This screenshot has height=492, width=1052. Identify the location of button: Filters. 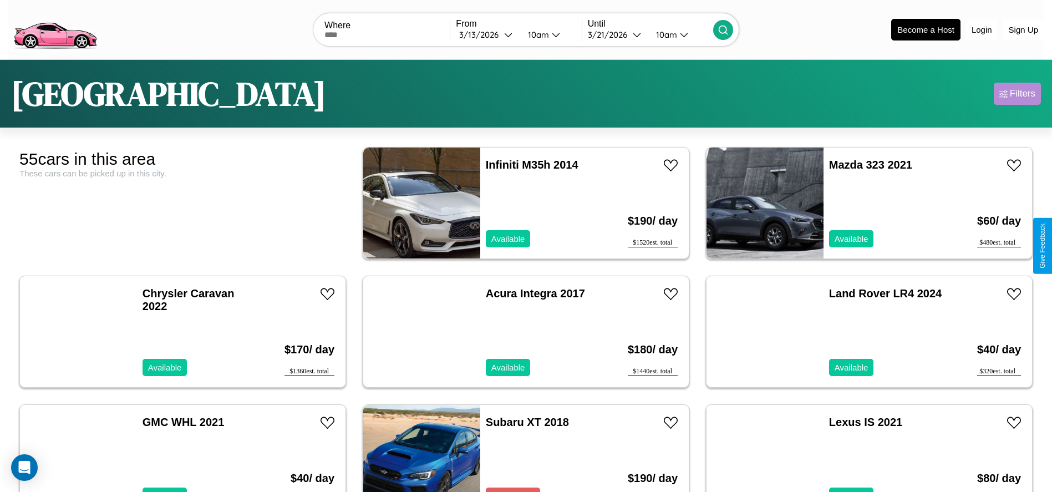
(1017, 94).